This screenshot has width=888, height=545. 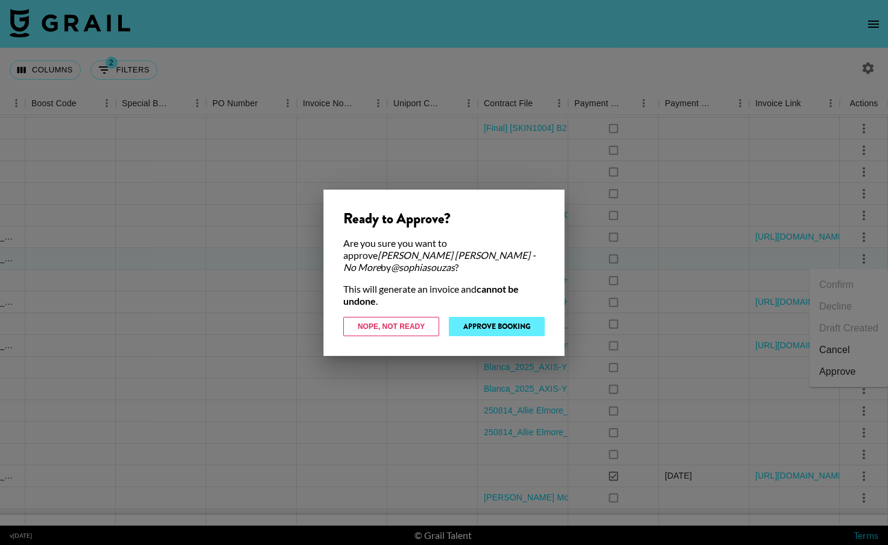 I want to click on div: This will generate an invoice and ., so click(x=444, y=295).